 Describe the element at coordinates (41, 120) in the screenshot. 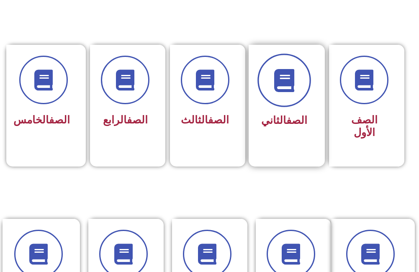

I see `span: الخامس` at that location.